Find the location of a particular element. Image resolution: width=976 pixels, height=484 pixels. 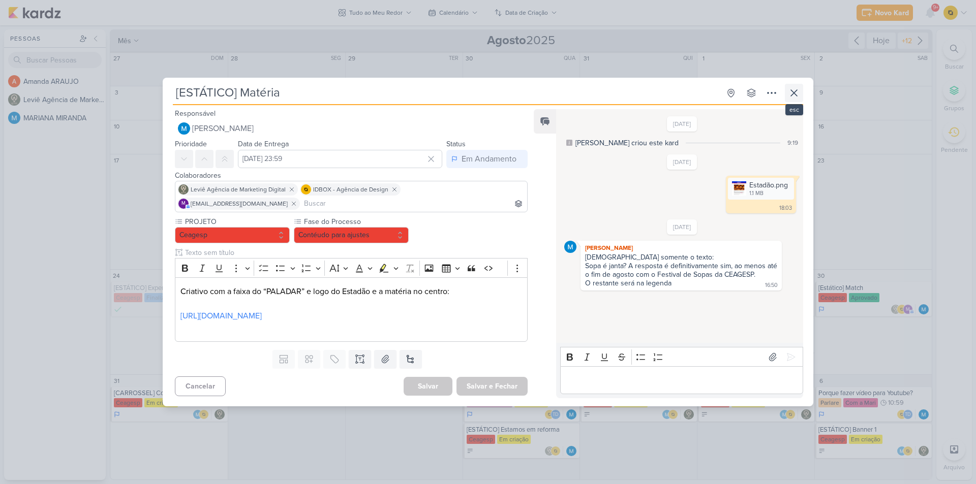

div: Em Andamento is located at coordinates (489, 159).